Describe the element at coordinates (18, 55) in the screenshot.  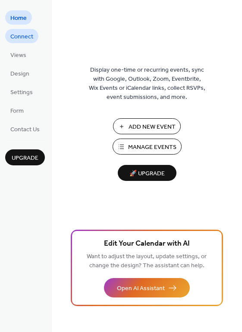
I see `span: Views` at that location.